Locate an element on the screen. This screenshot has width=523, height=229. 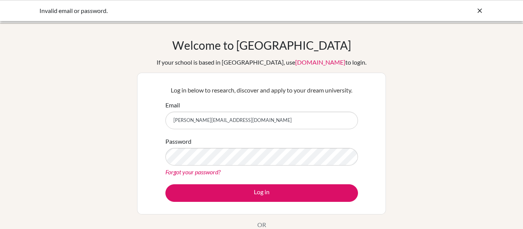
a: Forgot your password? is located at coordinates (193, 172).